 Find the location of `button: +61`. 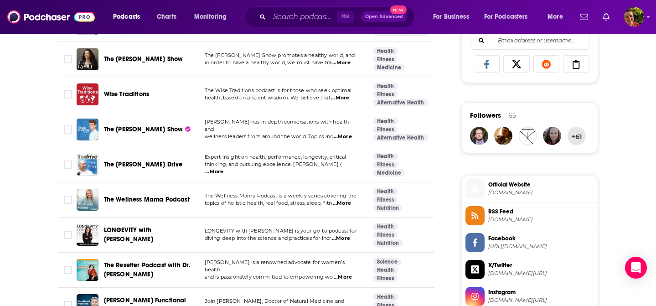

button: +61 is located at coordinates (576, 136).